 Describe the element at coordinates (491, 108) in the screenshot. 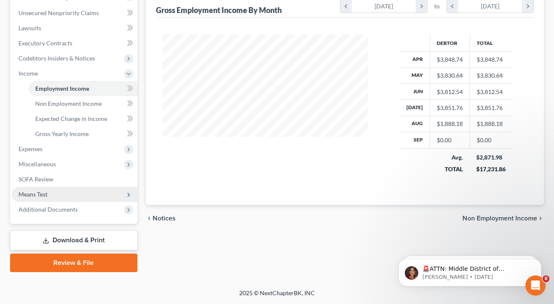

I see `td: $3,851.76` at that location.